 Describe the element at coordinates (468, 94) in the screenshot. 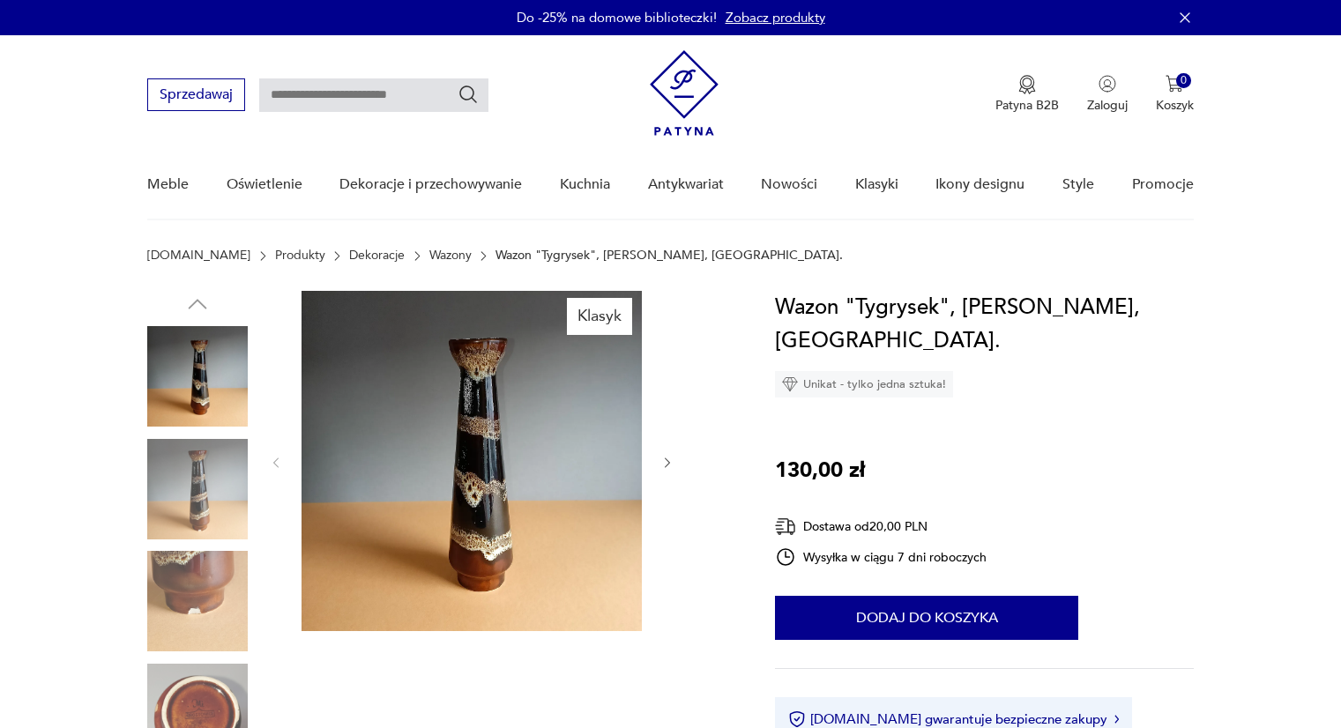

I see `button: Szukaj` at that location.